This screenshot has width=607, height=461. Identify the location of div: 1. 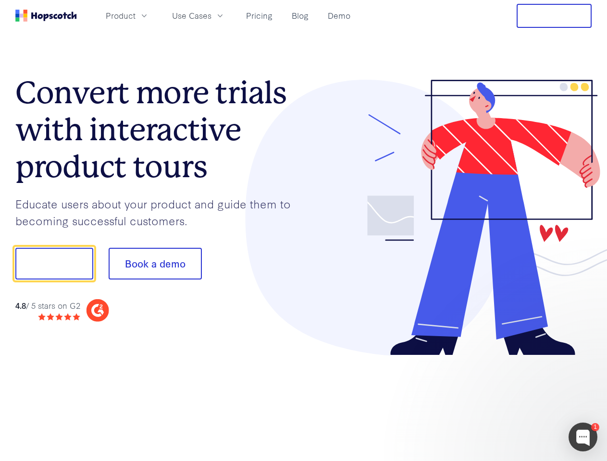
(595, 427).